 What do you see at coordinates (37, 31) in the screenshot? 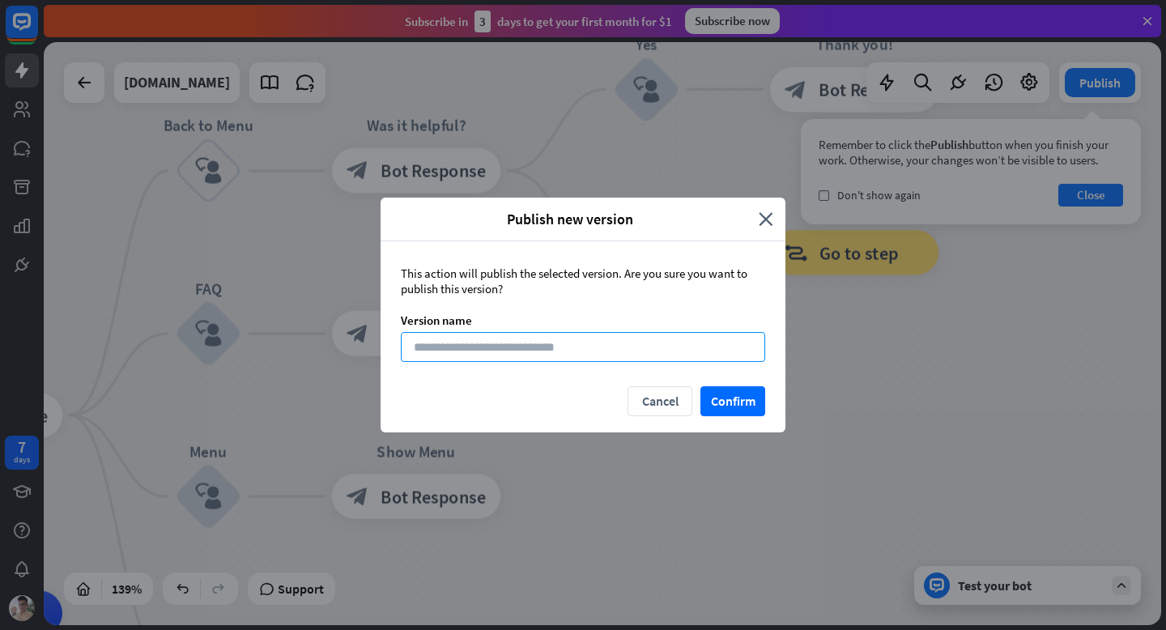
I see `button: Open LiveChat chat widget` at bounding box center [37, 31].